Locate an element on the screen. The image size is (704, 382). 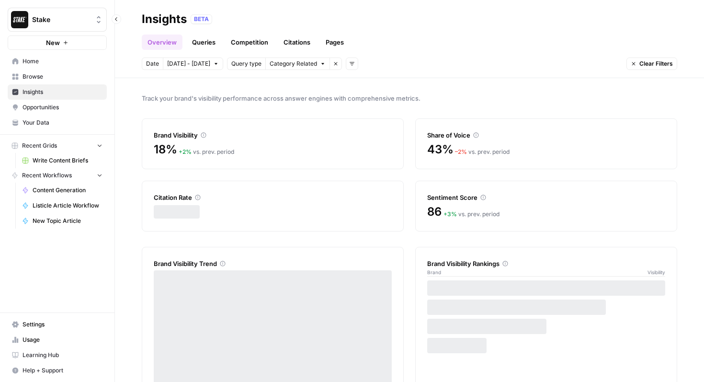
div: BETA is located at coordinates (201, 19).